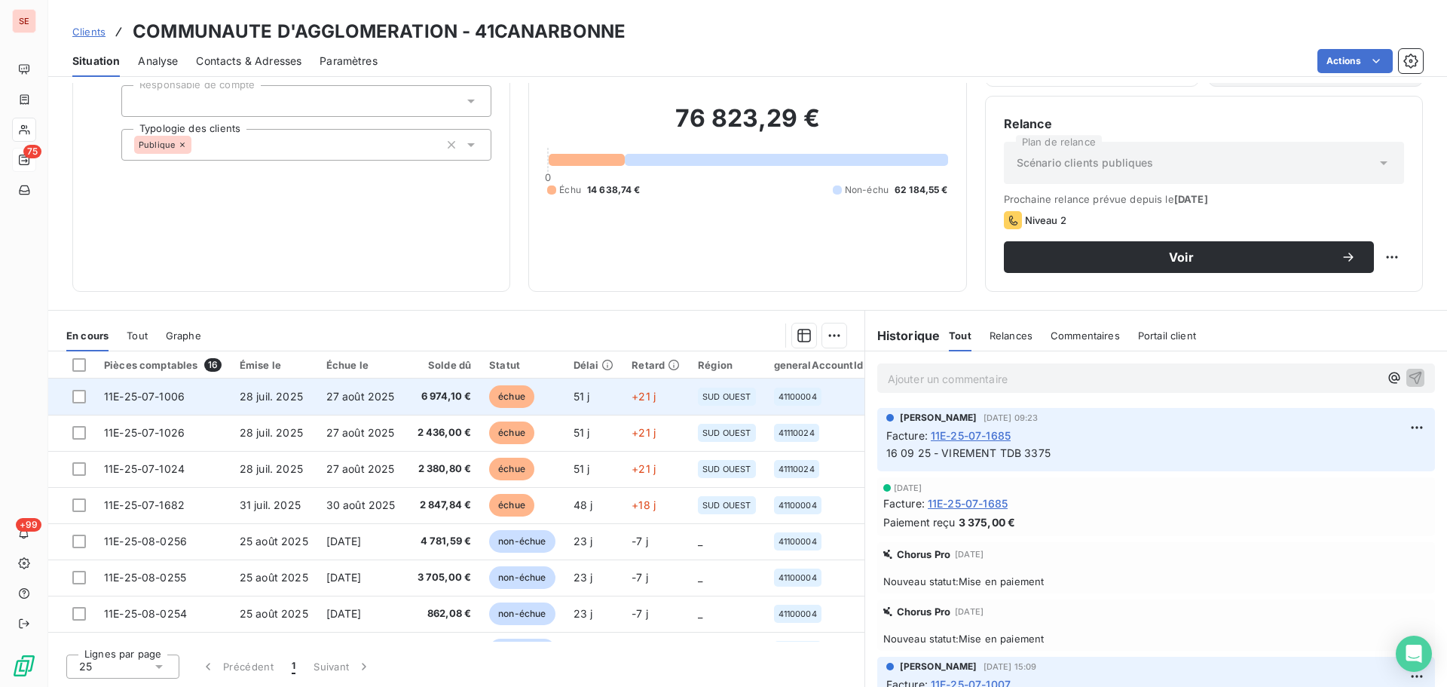 This screenshot has width=1447, height=687. Describe the element at coordinates (348, 61) in the screenshot. I see `span: Paramètres` at that location.